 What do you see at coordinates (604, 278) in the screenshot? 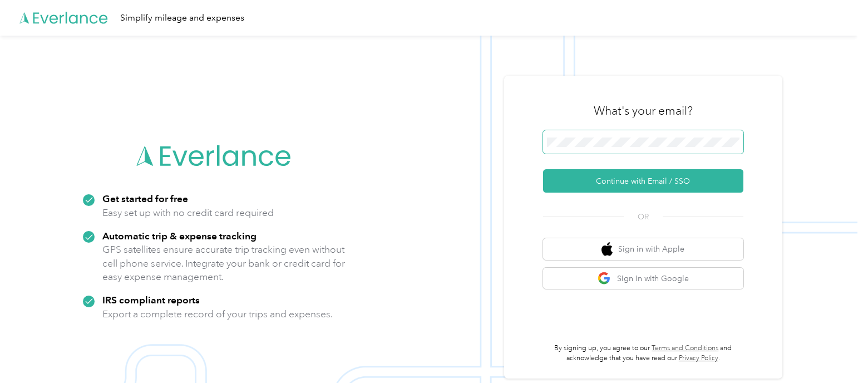
I see `img: google logo` at bounding box center [604, 278].